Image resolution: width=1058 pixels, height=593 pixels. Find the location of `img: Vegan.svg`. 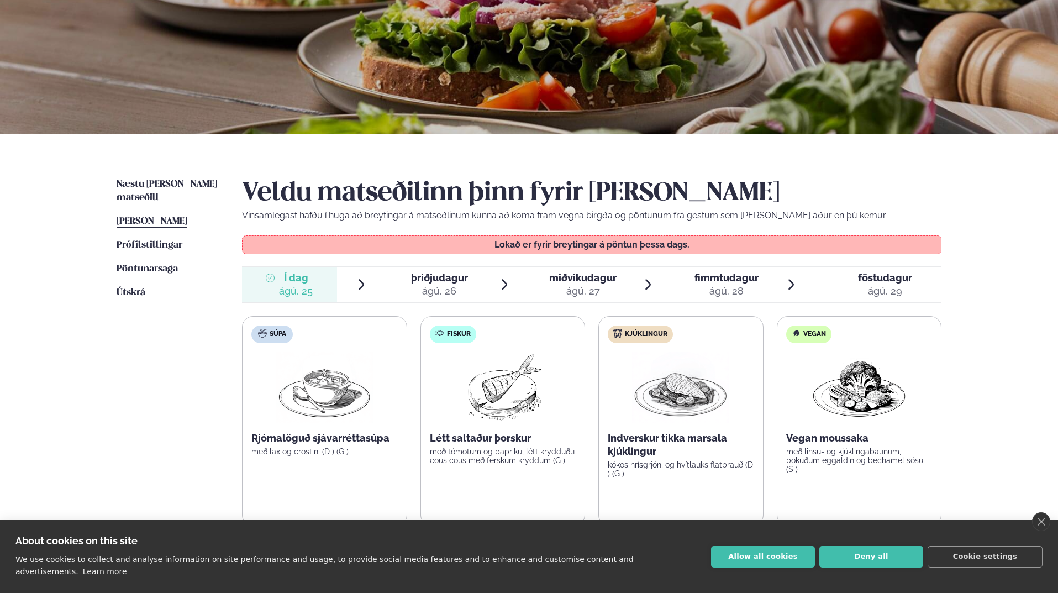

img: Vegan.svg is located at coordinates (796, 333).